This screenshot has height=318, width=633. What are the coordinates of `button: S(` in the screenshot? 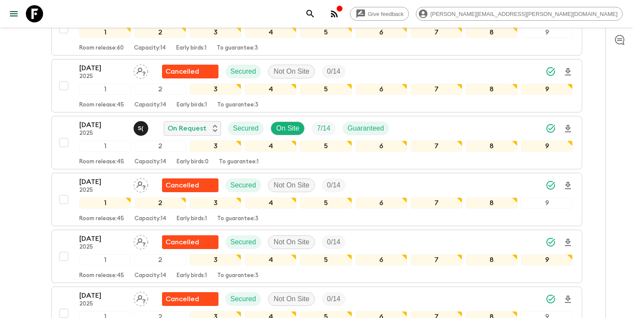 It's located at (142, 128).